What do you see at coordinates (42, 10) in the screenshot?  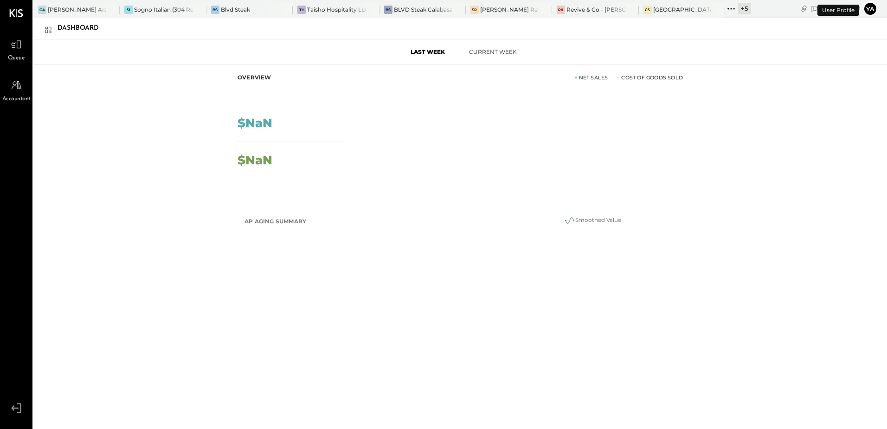 I see `div: GA` at bounding box center [42, 10].